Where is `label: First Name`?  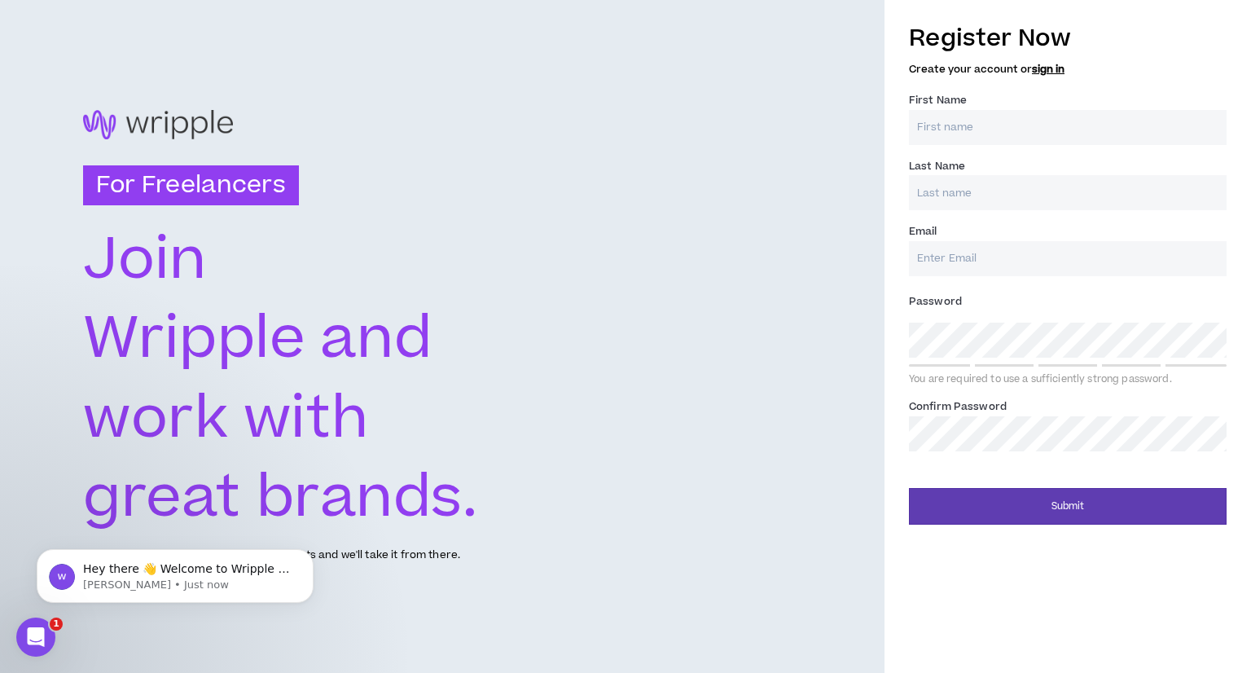
label: First Name is located at coordinates (938, 100).